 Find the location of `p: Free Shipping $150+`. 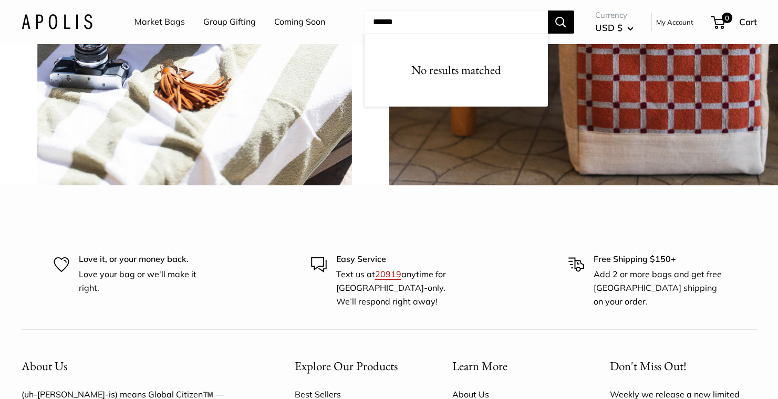

p: Free Shipping $150+ is located at coordinates (659, 260).